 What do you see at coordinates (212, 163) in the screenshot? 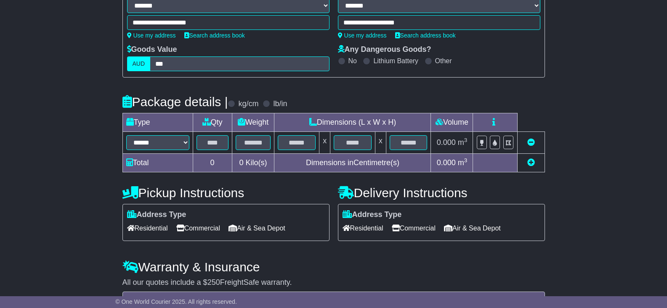
I see `td: 0` at bounding box center [212, 163].